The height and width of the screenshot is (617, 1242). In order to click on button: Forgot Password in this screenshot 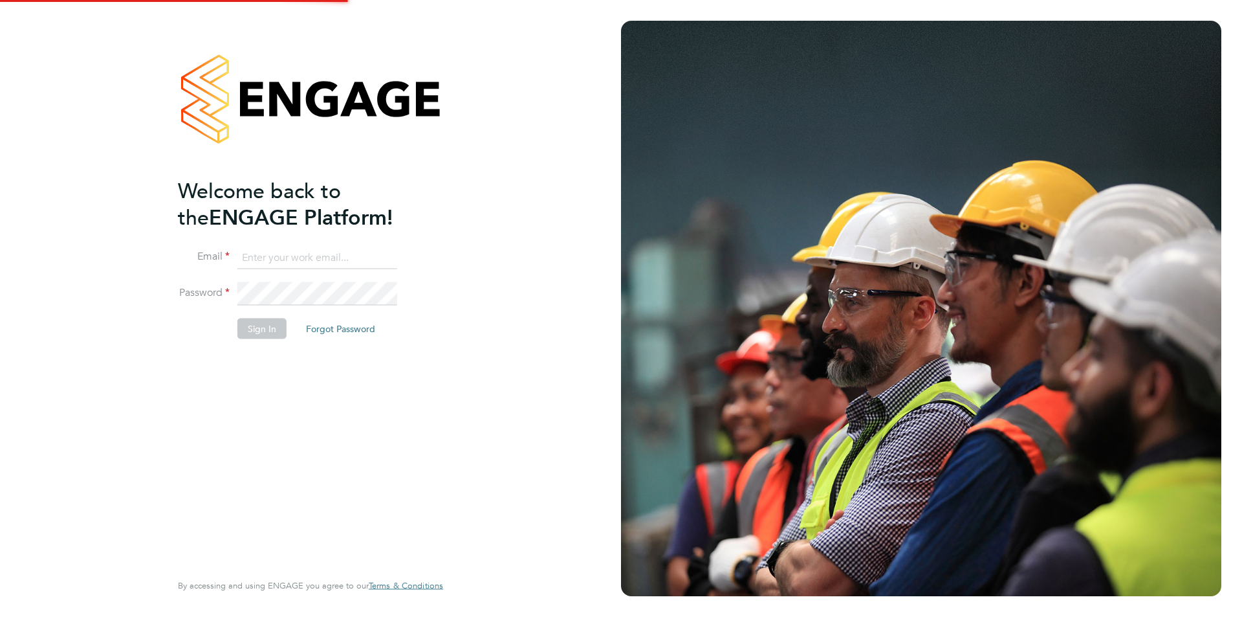, I will do `click(340, 329)`.